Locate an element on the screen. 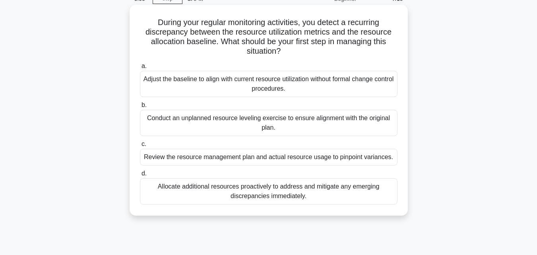 The height and width of the screenshot is (255, 537). span: c. is located at coordinates (144, 143).